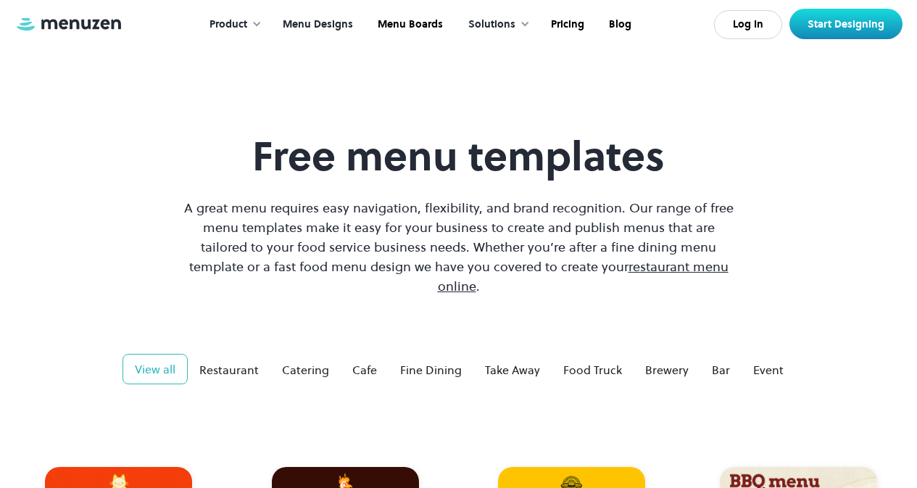 The width and height of the screenshot is (917, 488). Describe the element at coordinates (409, 25) in the screenshot. I see `a: Menu Boards` at that location.